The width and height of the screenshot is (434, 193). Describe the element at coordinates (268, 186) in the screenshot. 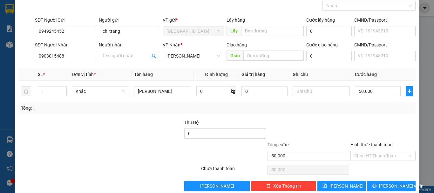

I see `span: delete` at that location.